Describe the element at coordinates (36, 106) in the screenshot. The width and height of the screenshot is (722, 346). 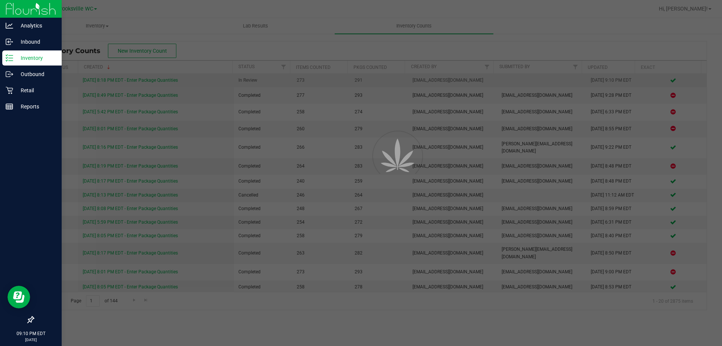
I see `p: Reports` at that location.